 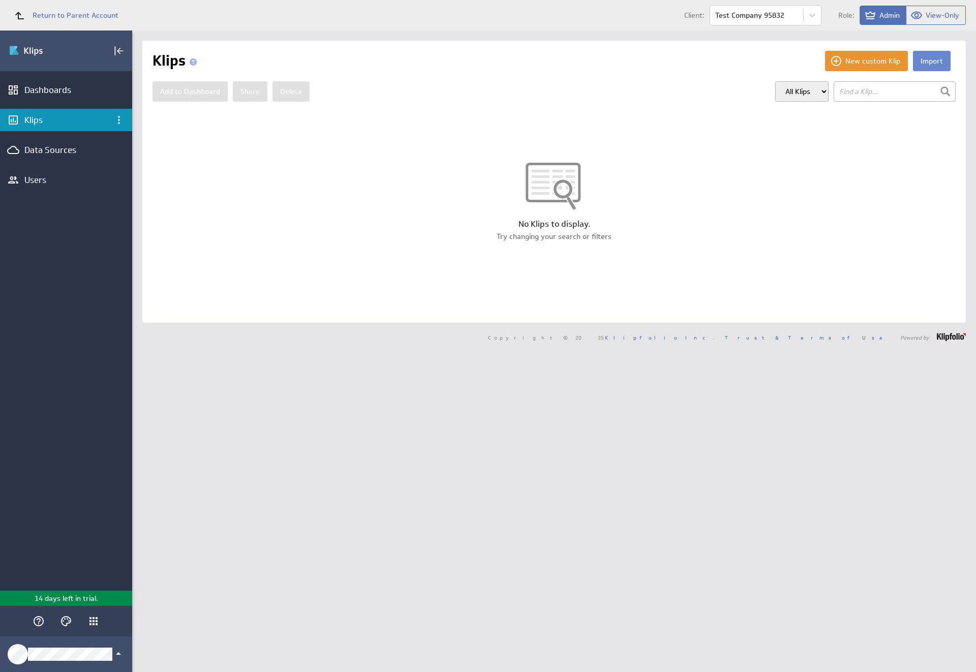 What do you see at coordinates (554, 224) in the screenshot?
I see `div: No Klips to display.` at bounding box center [554, 224].